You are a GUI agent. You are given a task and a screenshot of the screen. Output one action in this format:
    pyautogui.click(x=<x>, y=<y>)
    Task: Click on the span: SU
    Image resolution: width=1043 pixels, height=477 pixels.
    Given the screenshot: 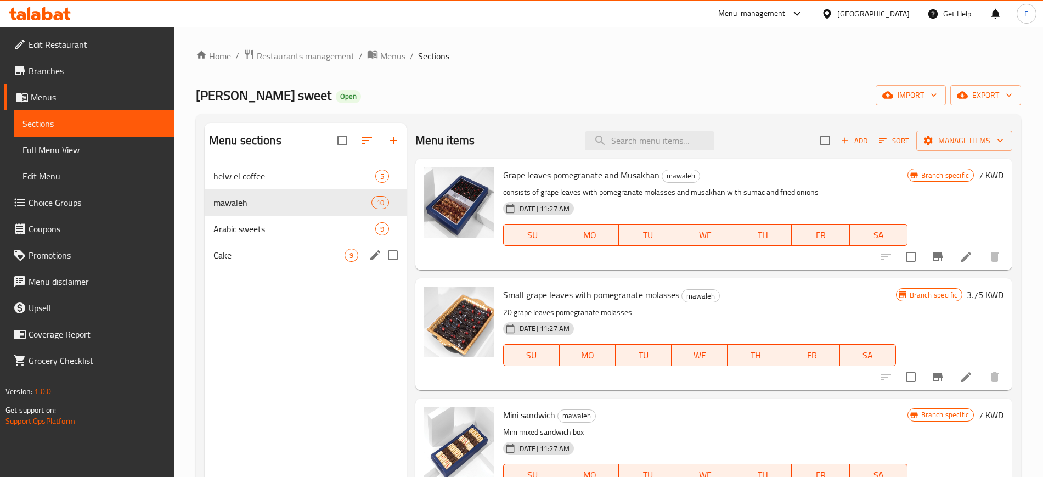 What is the action you would take?
    pyautogui.click(x=532, y=235)
    